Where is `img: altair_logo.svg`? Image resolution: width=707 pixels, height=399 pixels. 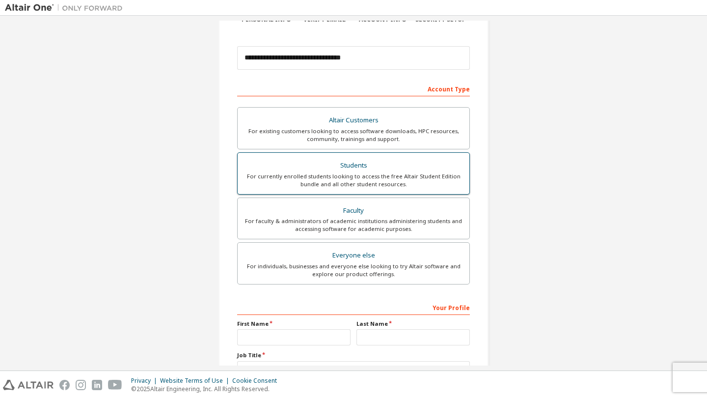 img: altair_logo.svg is located at coordinates (28, 384).